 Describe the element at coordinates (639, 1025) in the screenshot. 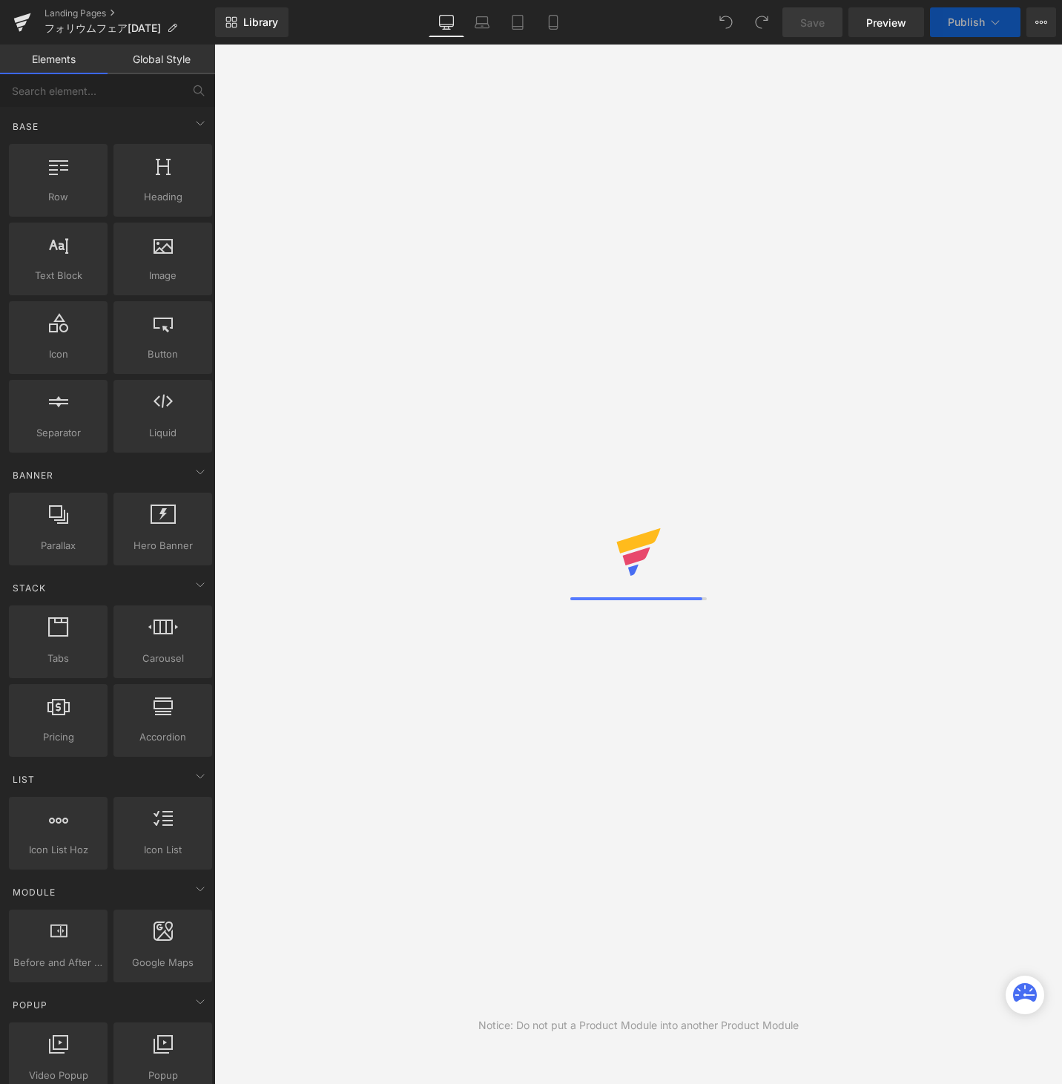

I see `div: Notice: Do not put a Product Module into another Product Module` at that location.